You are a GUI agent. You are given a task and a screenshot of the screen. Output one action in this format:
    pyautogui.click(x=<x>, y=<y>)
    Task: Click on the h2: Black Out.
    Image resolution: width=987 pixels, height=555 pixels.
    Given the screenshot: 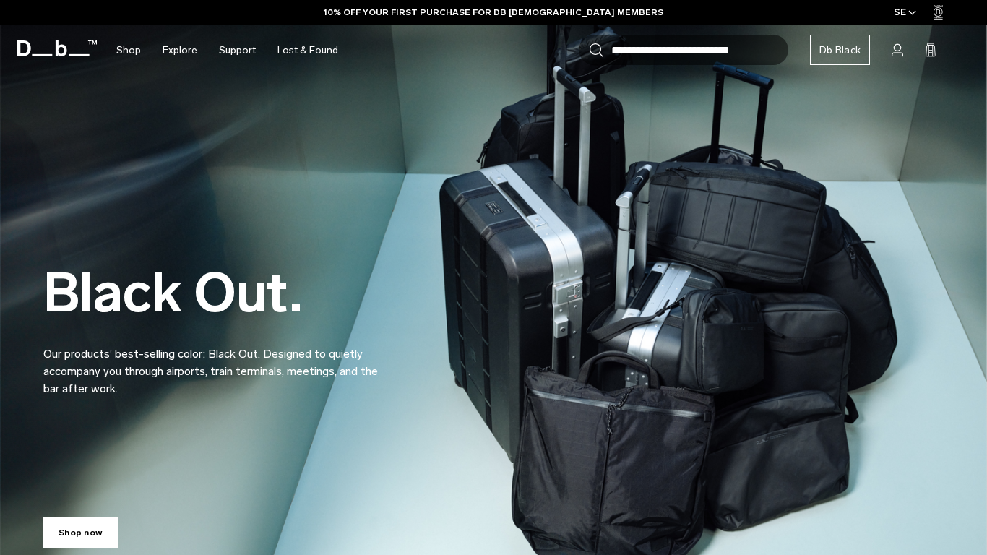 What is the action you would take?
    pyautogui.click(x=217, y=292)
    